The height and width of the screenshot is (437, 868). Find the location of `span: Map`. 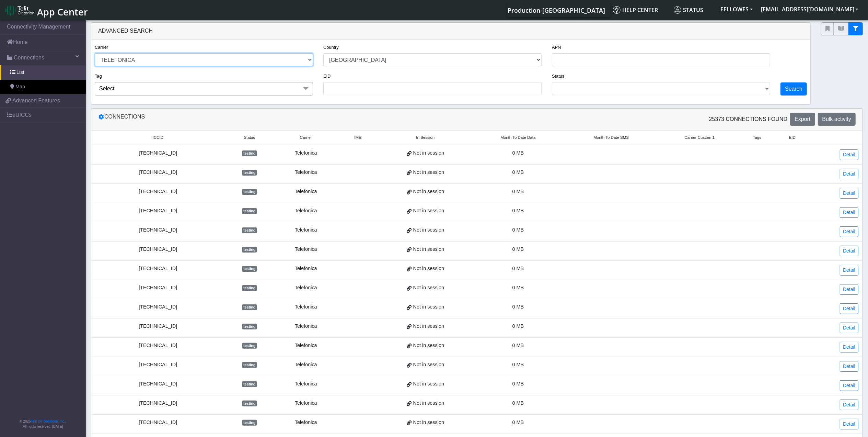

span: Map is located at coordinates (20, 87).